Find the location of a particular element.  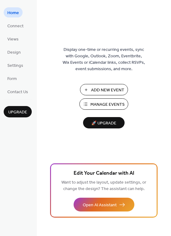

span: Form is located at coordinates (12, 79).